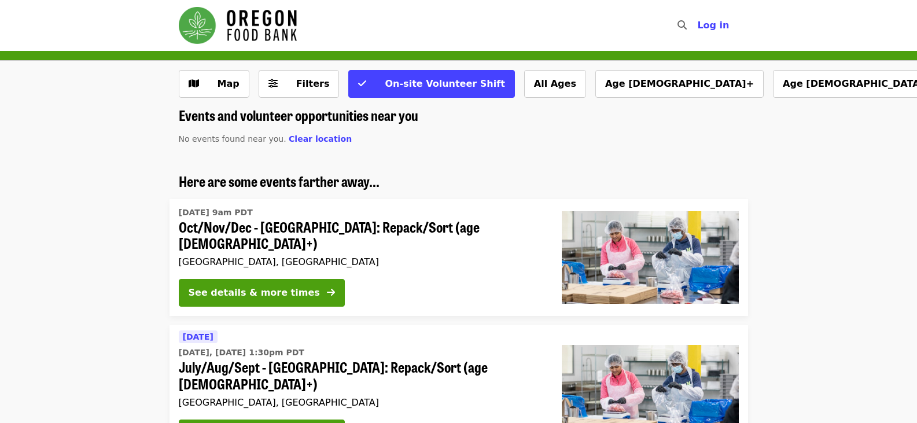  What do you see at coordinates (362, 83) in the screenshot?
I see `i: check icon` at bounding box center [362, 83].